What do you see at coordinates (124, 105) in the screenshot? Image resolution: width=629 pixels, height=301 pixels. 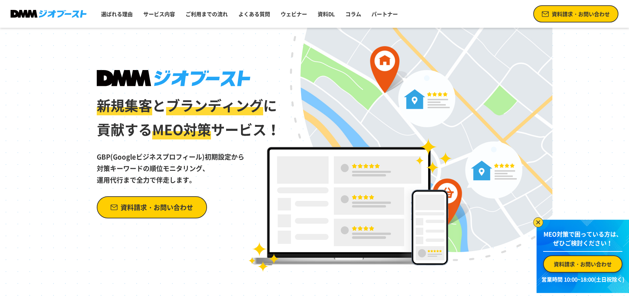 I see `span: 新規集客` at bounding box center [124, 105].